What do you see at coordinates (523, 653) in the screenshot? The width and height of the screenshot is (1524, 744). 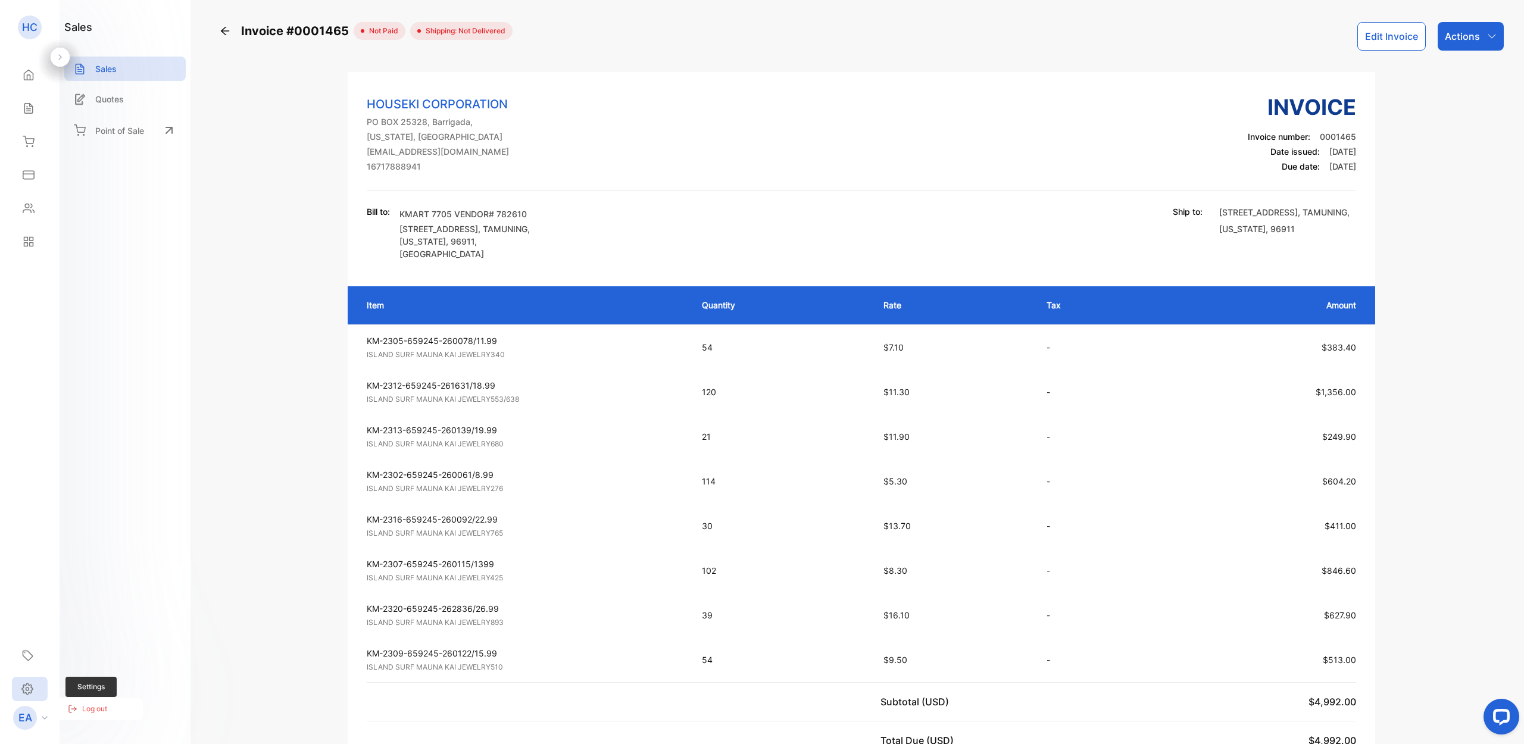 I see `p: KM-2309-659245-260122/15.99` at bounding box center [523, 653].